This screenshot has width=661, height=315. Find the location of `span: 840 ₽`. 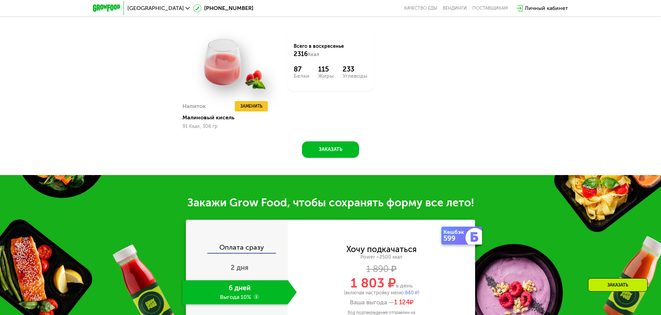

span: 840 ₽ is located at coordinates (411, 293).